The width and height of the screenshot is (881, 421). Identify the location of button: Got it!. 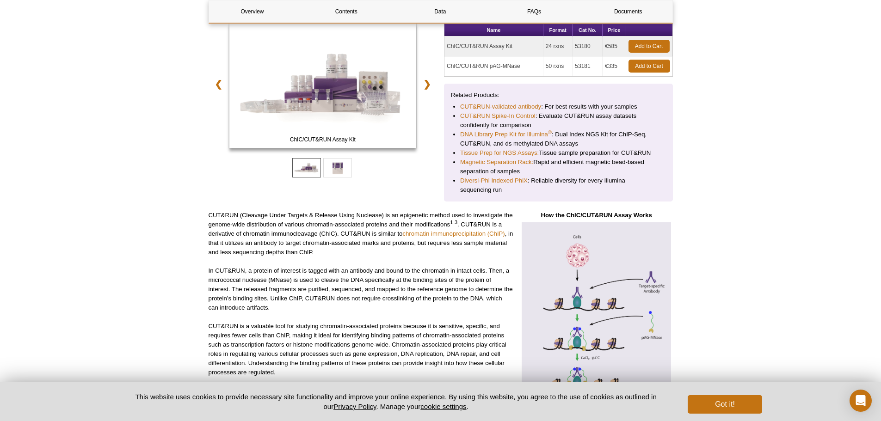
(725, 405).